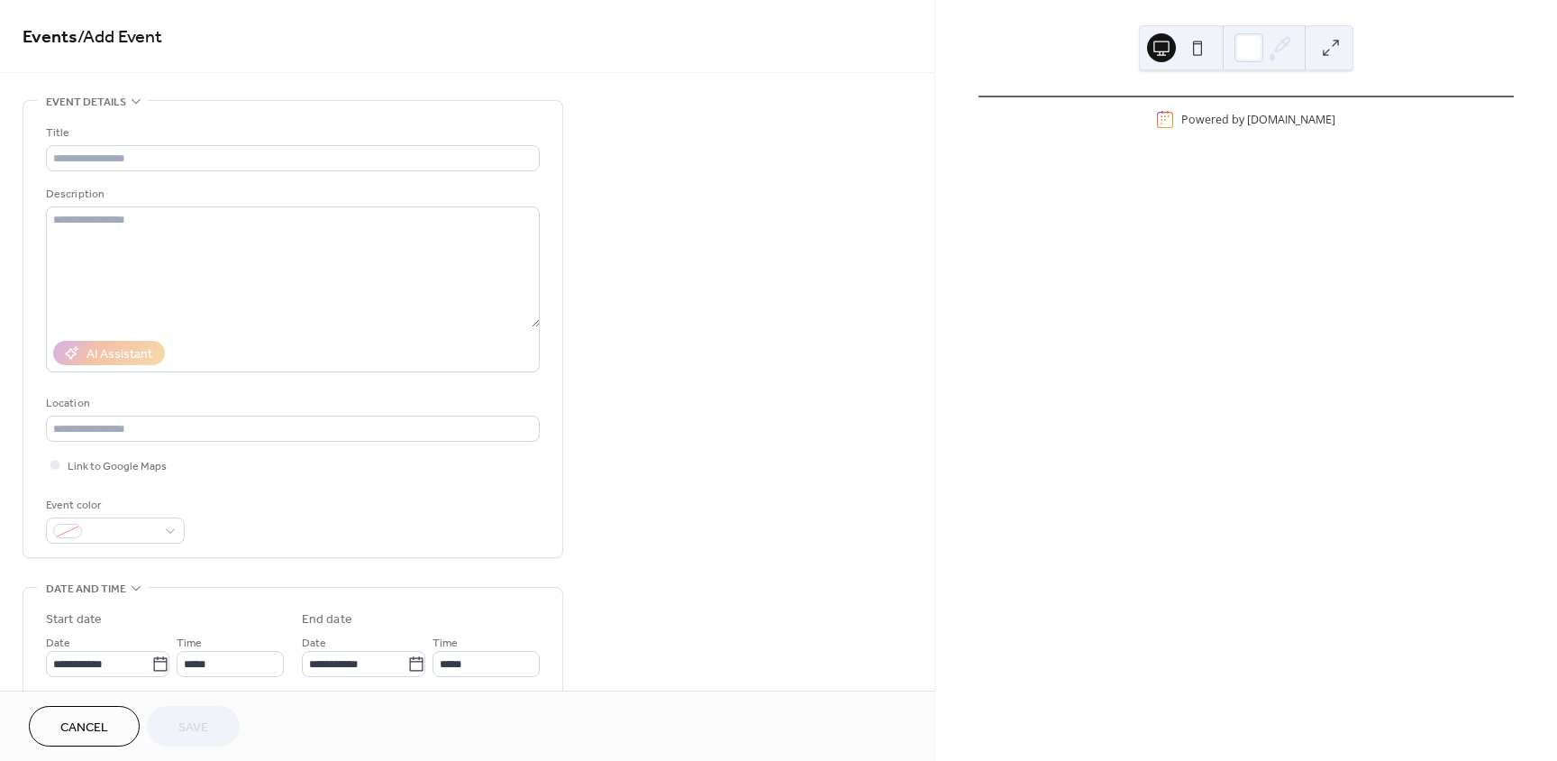  I want to click on div: Event color, so click(114, 505).